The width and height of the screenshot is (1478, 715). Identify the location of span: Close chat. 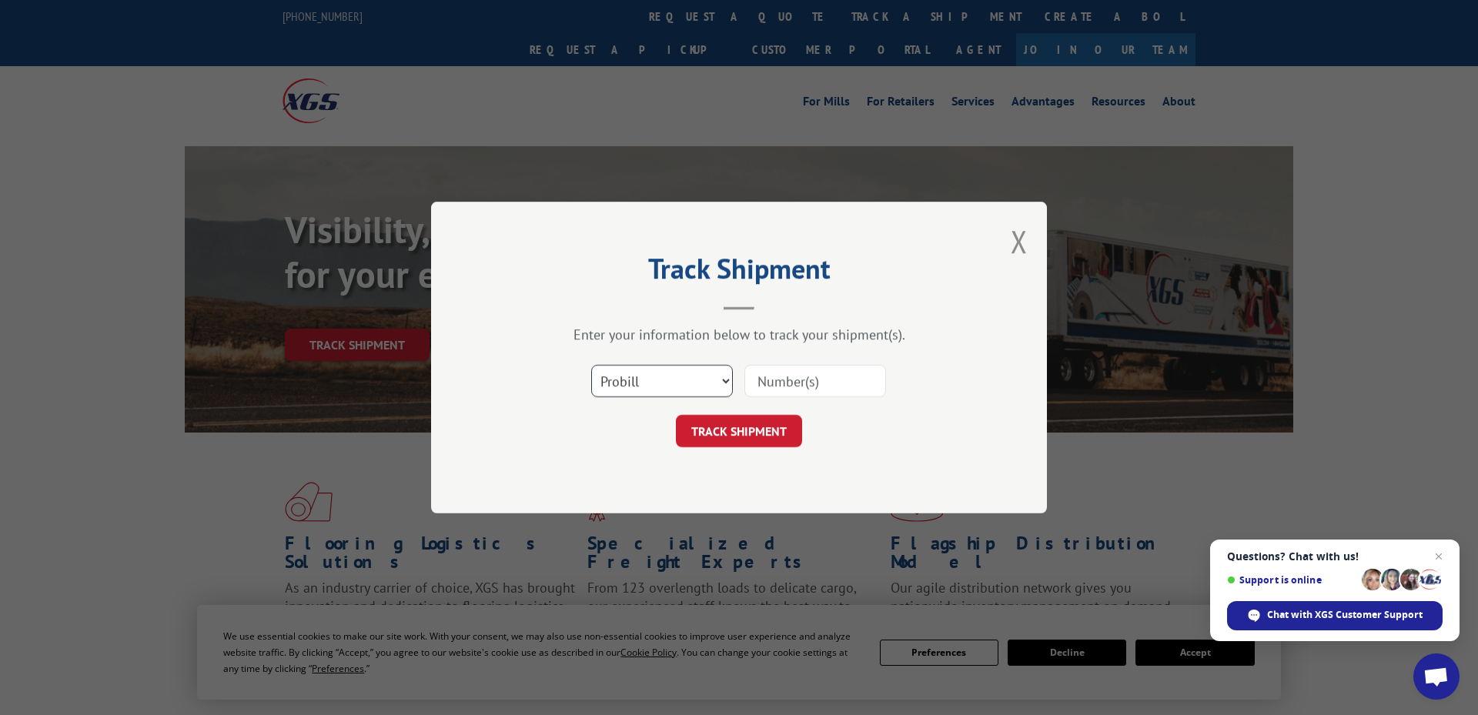
(1439, 556).